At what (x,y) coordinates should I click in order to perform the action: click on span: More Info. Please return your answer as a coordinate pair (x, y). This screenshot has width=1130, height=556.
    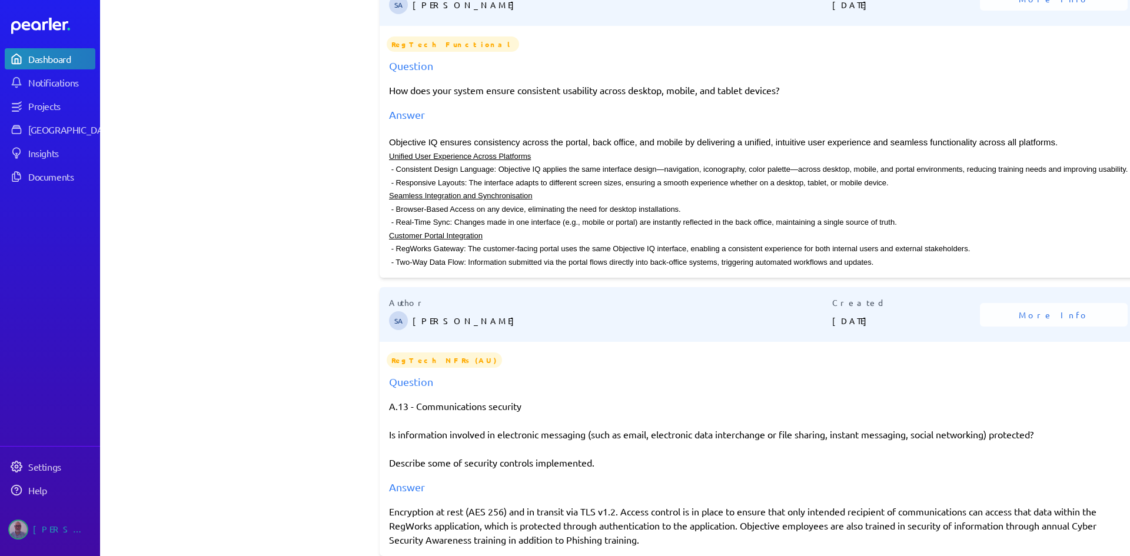
    Looking at the image, I should click on (1054, 315).